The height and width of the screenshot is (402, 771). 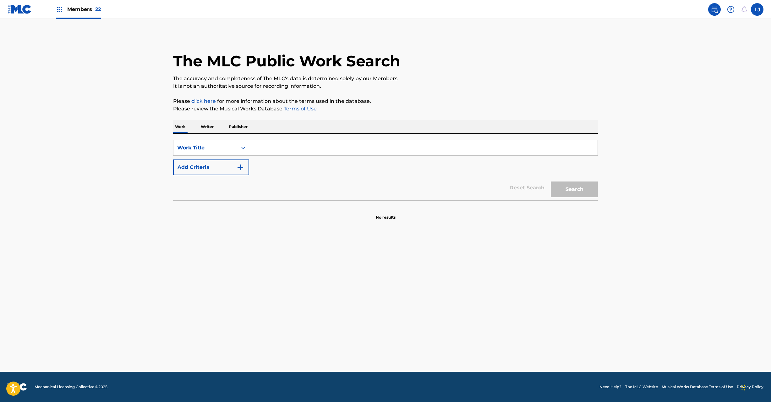 I want to click on a: The MLC Website, so click(x=642, y=387).